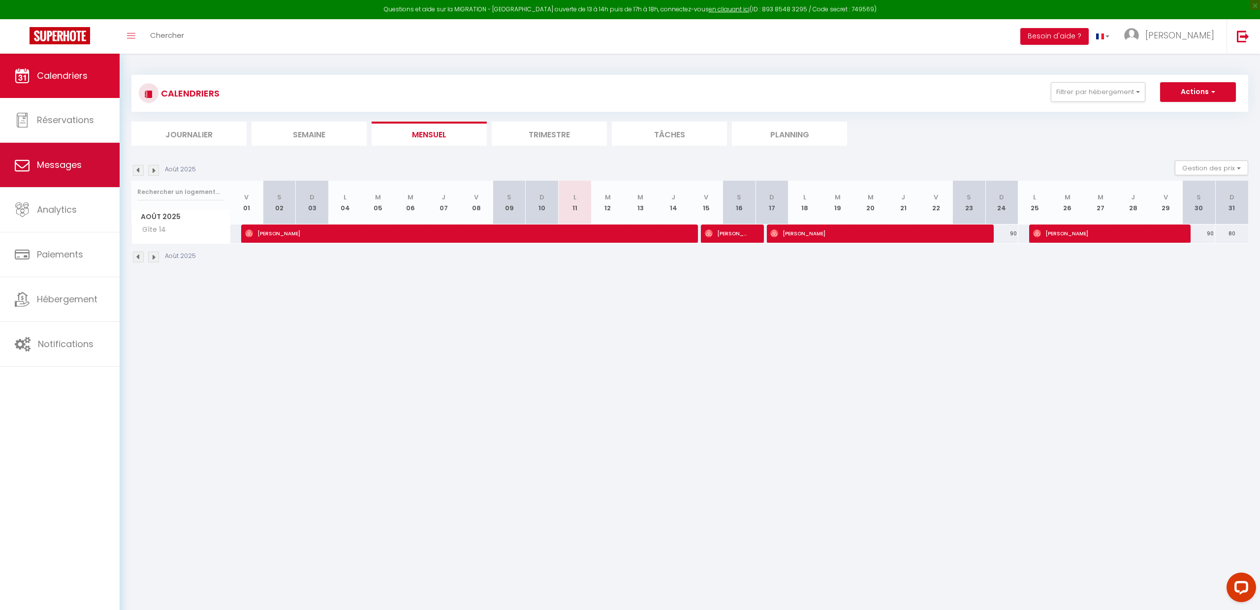  What do you see at coordinates (1166, 202) in the screenshot?
I see `th: 29` at bounding box center [1166, 202].